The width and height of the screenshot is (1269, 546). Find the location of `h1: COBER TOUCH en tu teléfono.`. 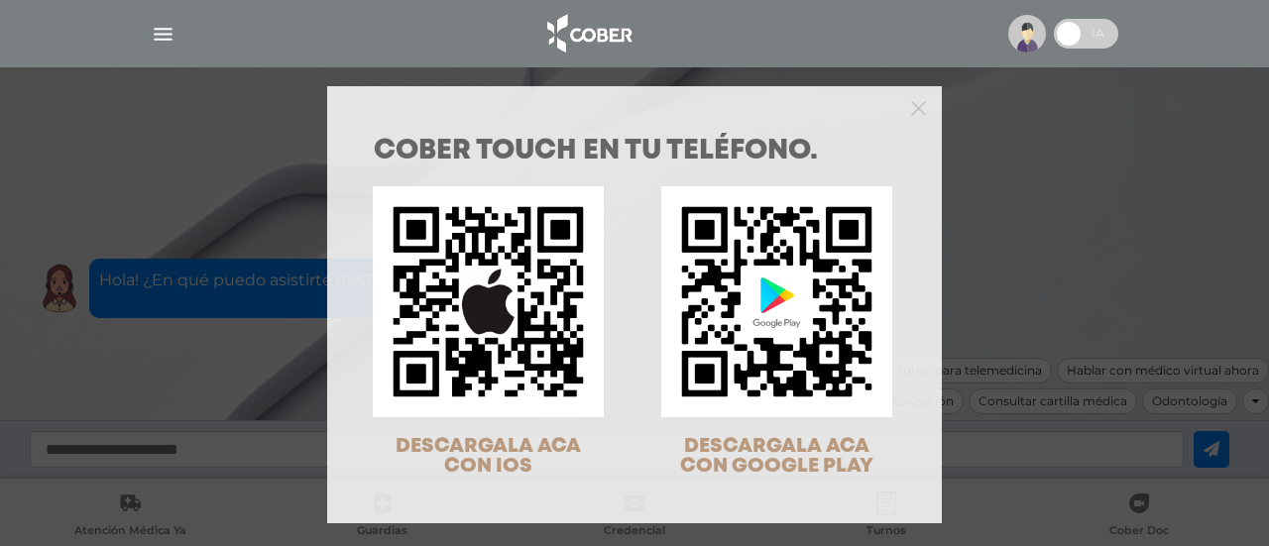

h1: COBER TOUCH en tu teléfono. is located at coordinates (634, 152).